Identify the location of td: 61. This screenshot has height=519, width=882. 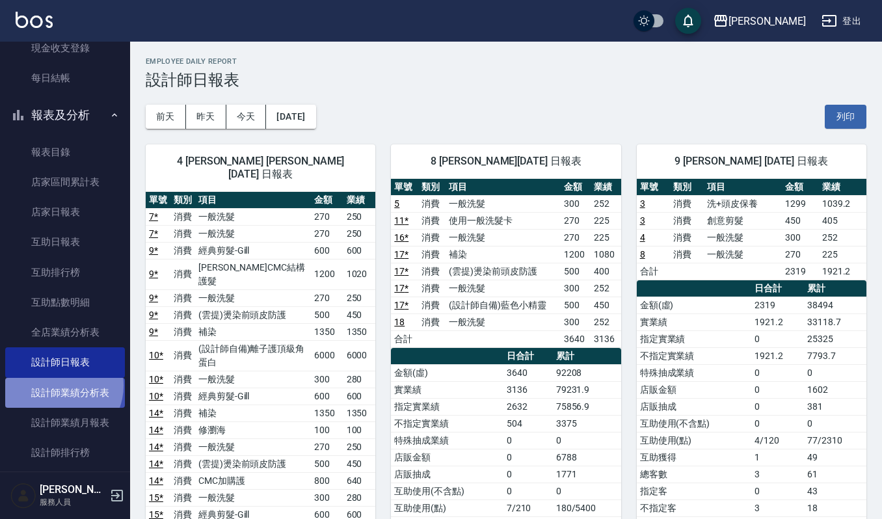
(835, 474).